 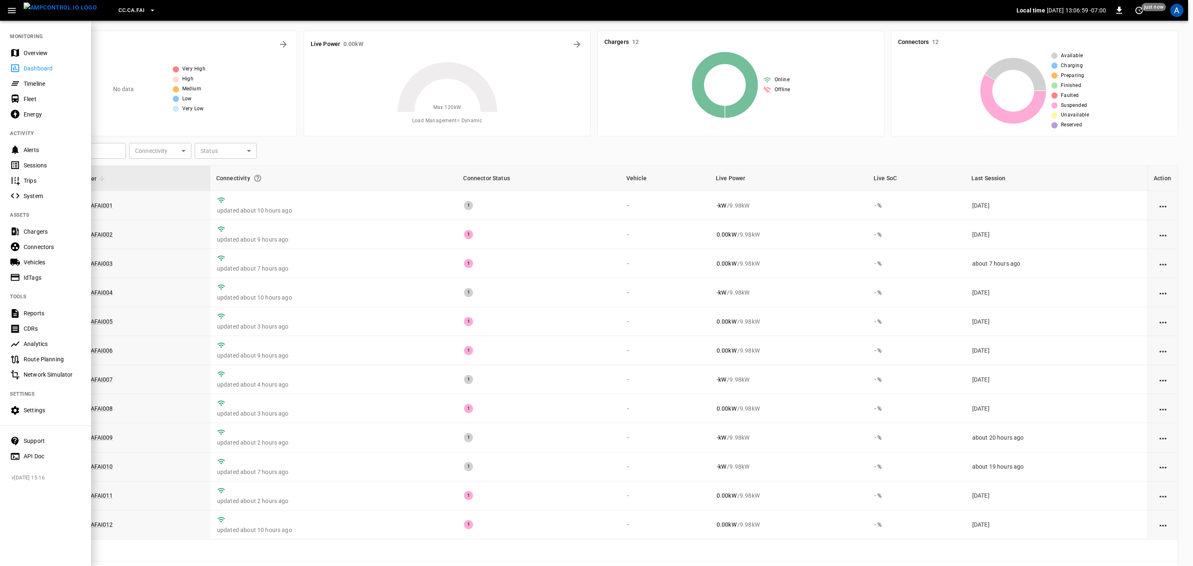 I want to click on div: IdTags, so click(x=52, y=278).